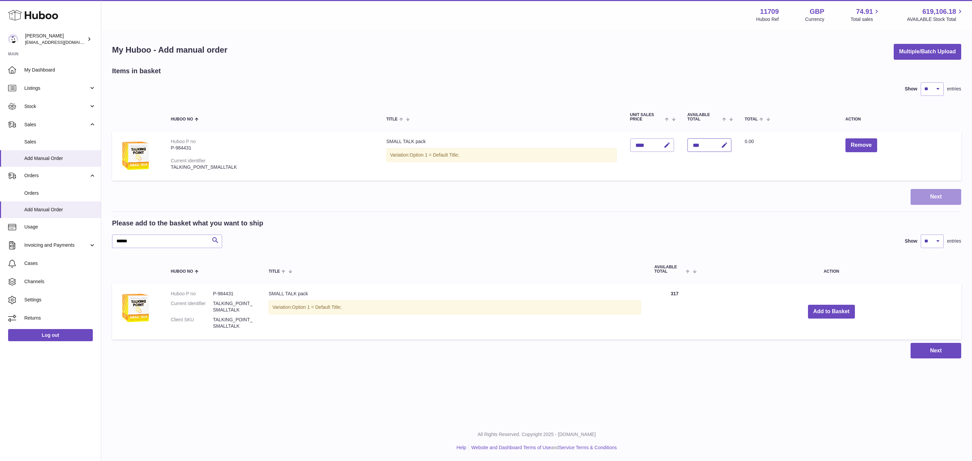  What do you see at coordinates (511, 447) in the screenshot?
I see `a: Website and Dashboard Terms of Use` at bounding box center [511, 447].